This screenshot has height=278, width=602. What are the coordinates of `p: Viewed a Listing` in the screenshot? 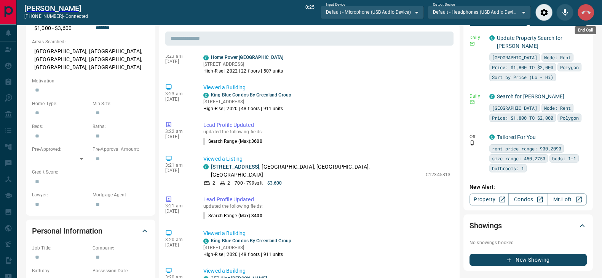 It's located at (326, 159).